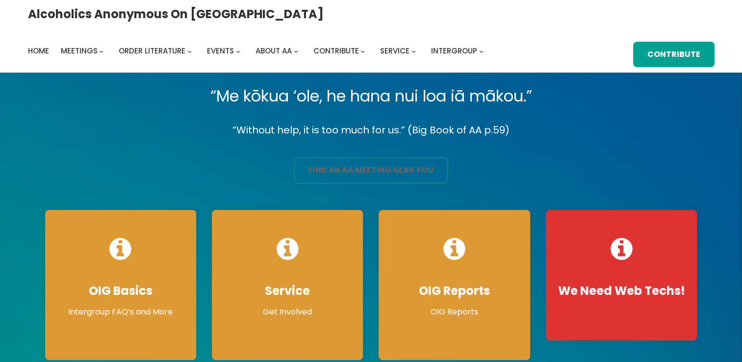 The image size is (742, 362). I want to click on button: Intergroup submenu, so click(481, 51).